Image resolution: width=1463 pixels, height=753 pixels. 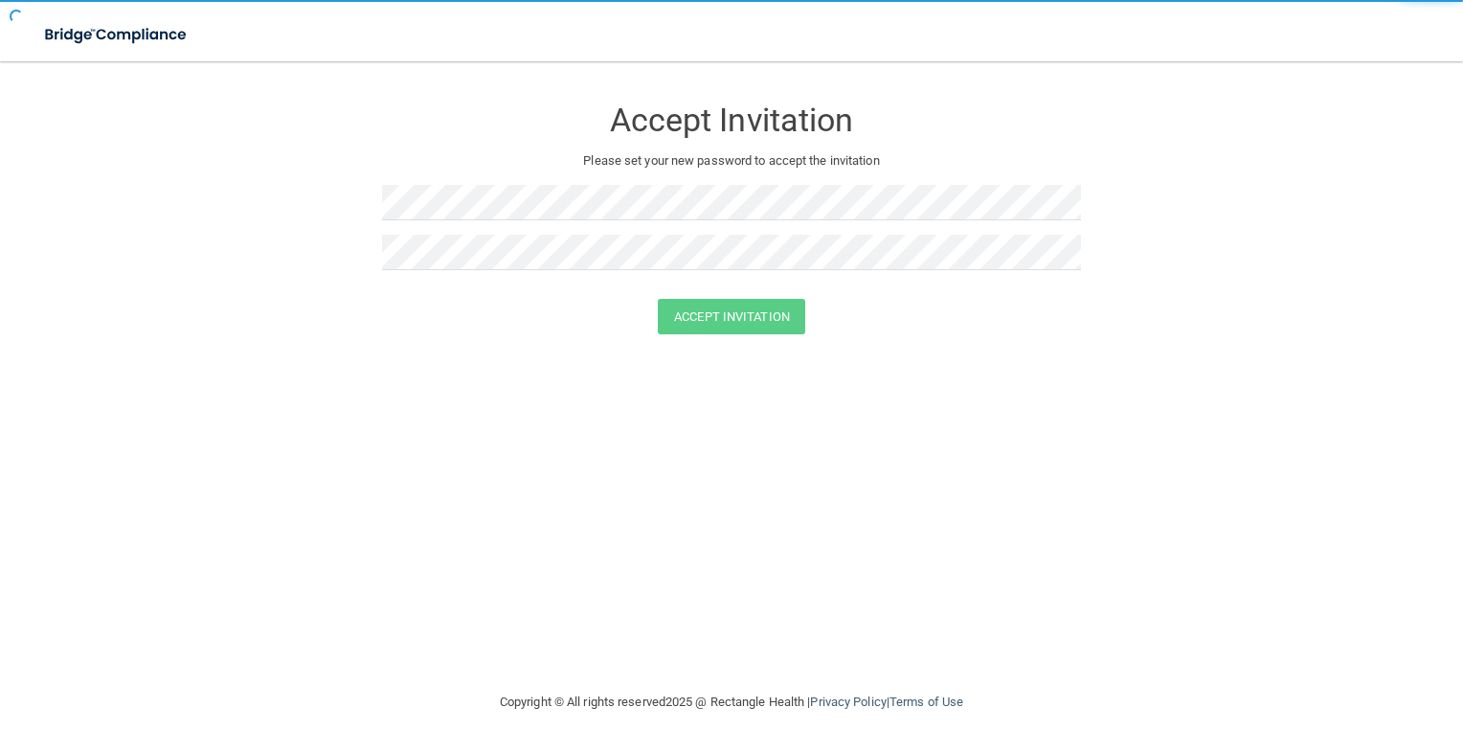 I want to click on a: Privacy Policy, so click(x=847, y=701).